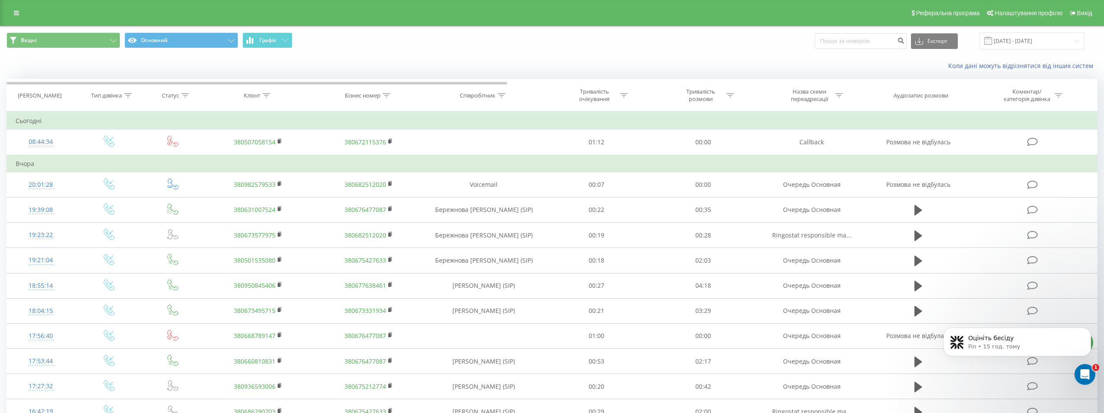 This screenshot has width=1104, height=413. I want to click on div: Тип дзвінка, so click(106, 95).